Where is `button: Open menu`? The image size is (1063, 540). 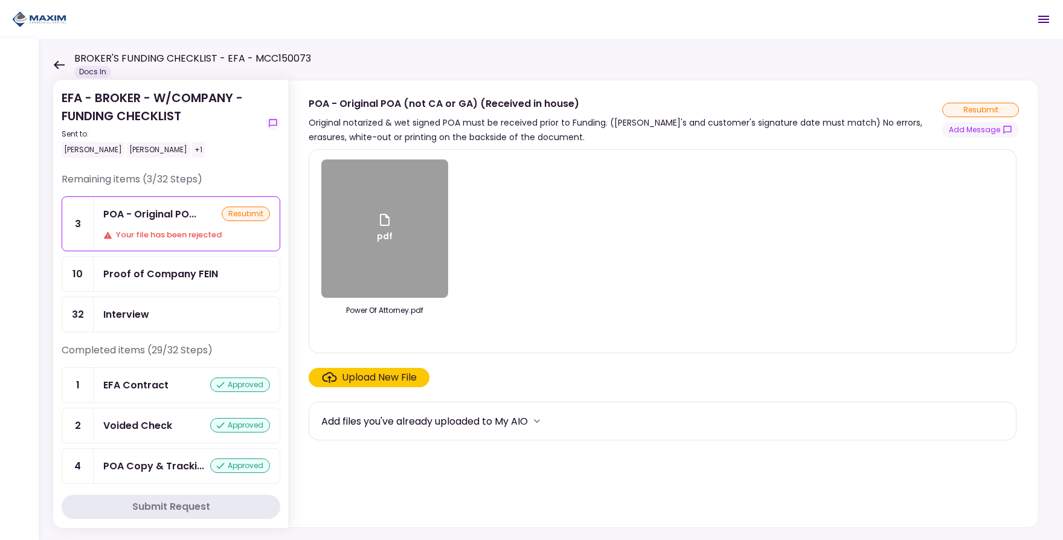 button: Open menu is located at coordinates (1044, 19).